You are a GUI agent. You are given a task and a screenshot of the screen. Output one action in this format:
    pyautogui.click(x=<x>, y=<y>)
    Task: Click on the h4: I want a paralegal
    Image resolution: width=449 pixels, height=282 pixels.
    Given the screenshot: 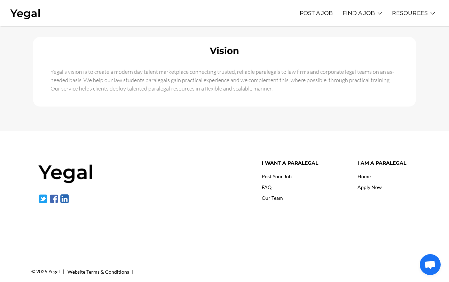 What is the action you would take?
    pyautogui.click(x=304, y=163)
    